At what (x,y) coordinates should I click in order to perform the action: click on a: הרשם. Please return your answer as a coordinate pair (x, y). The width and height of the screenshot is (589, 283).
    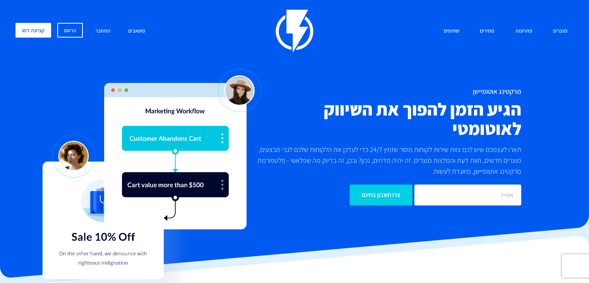
    Looking at the image, I should click on (70, 30).